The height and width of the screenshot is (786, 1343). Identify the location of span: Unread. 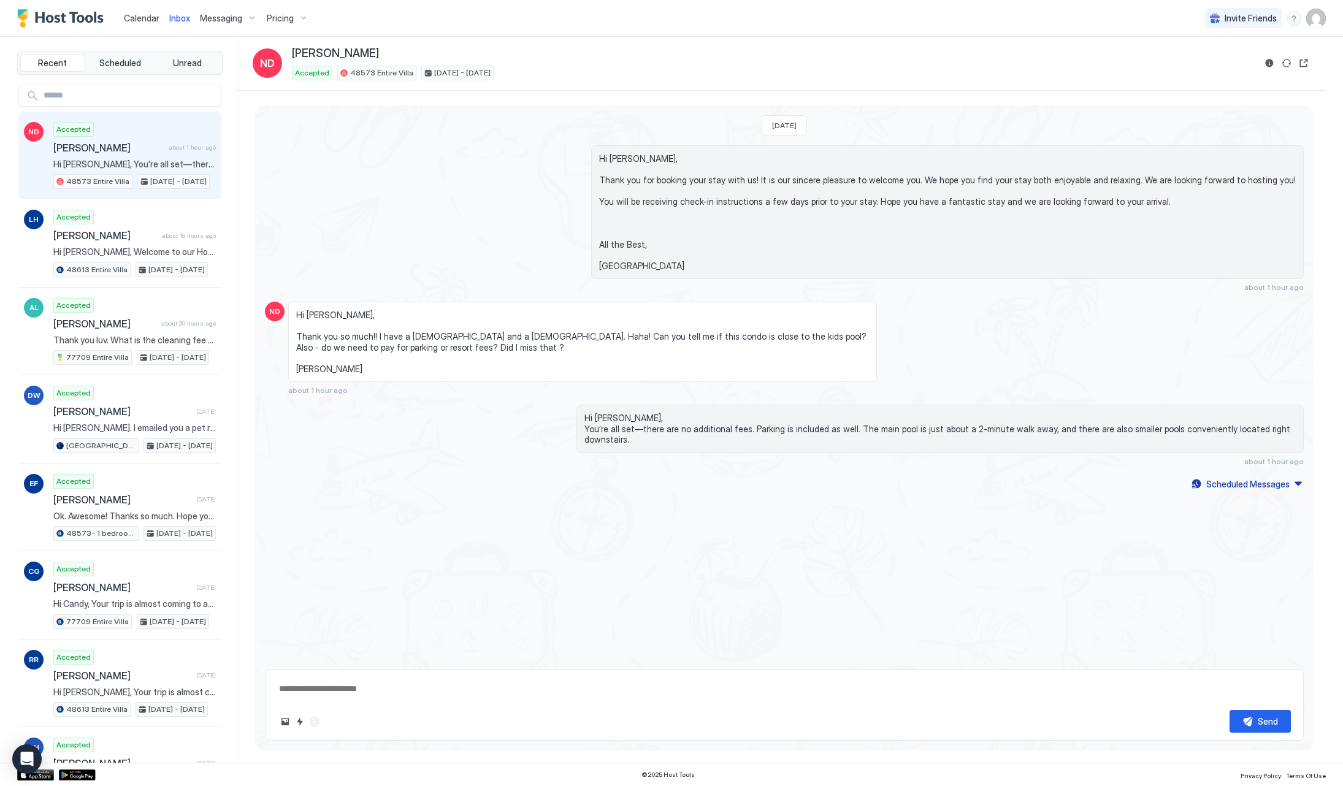
(187, 63).